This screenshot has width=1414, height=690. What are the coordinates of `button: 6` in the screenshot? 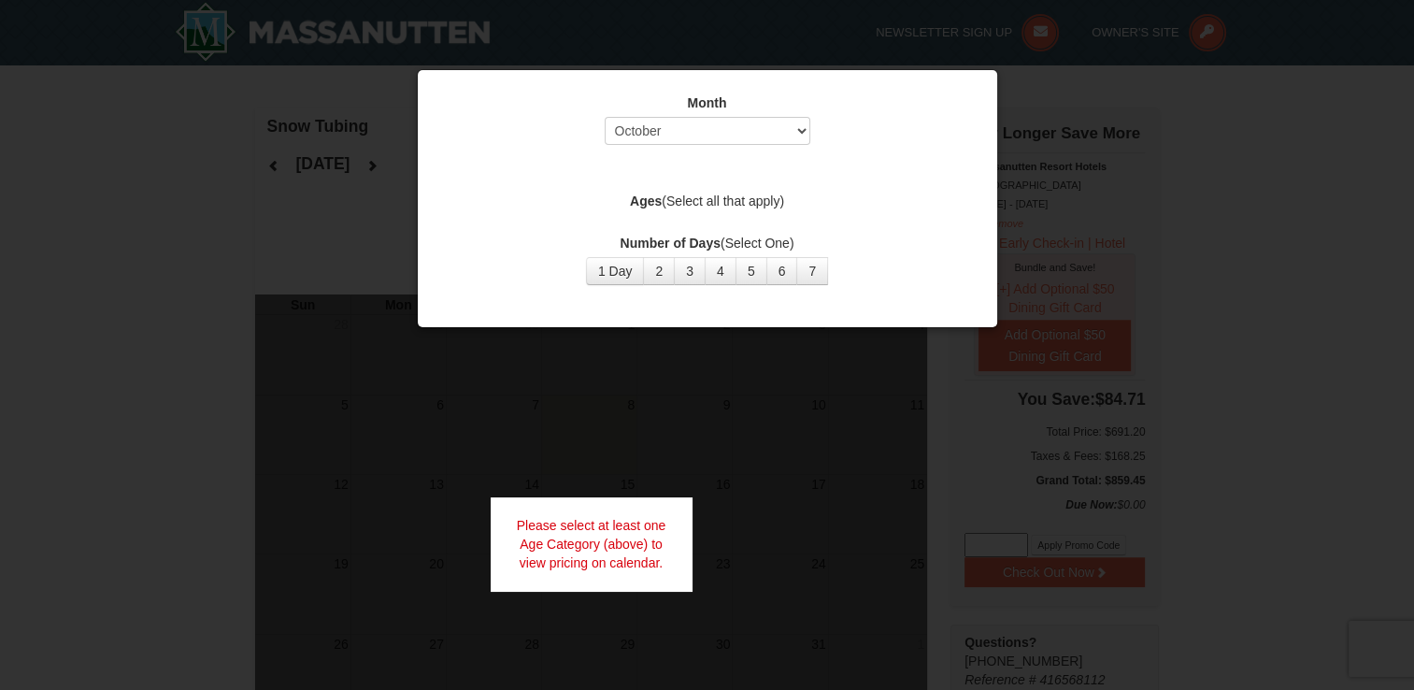 It's located at (782, 271).